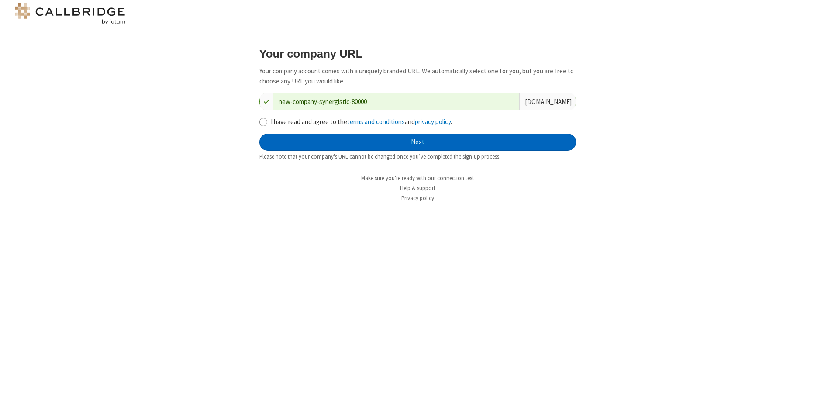  What do you see at coordinates (417, 198) in the screenshot?
I see `a: Privacy policy` at bounding box center [417, 198].